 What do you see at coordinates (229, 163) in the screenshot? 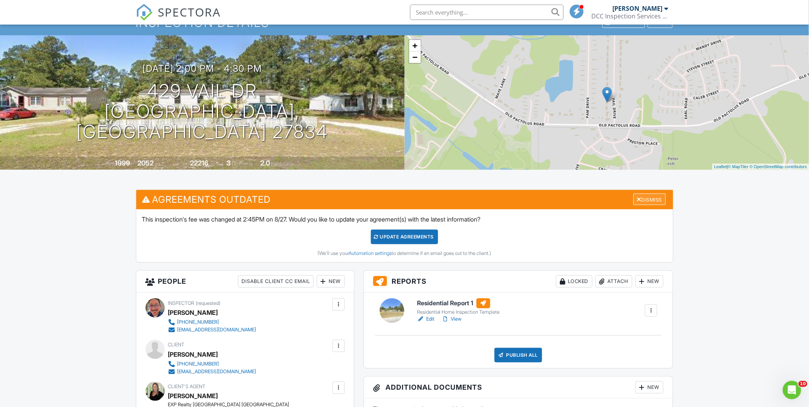
I see `div: 3` at bounding box center [229, 163].